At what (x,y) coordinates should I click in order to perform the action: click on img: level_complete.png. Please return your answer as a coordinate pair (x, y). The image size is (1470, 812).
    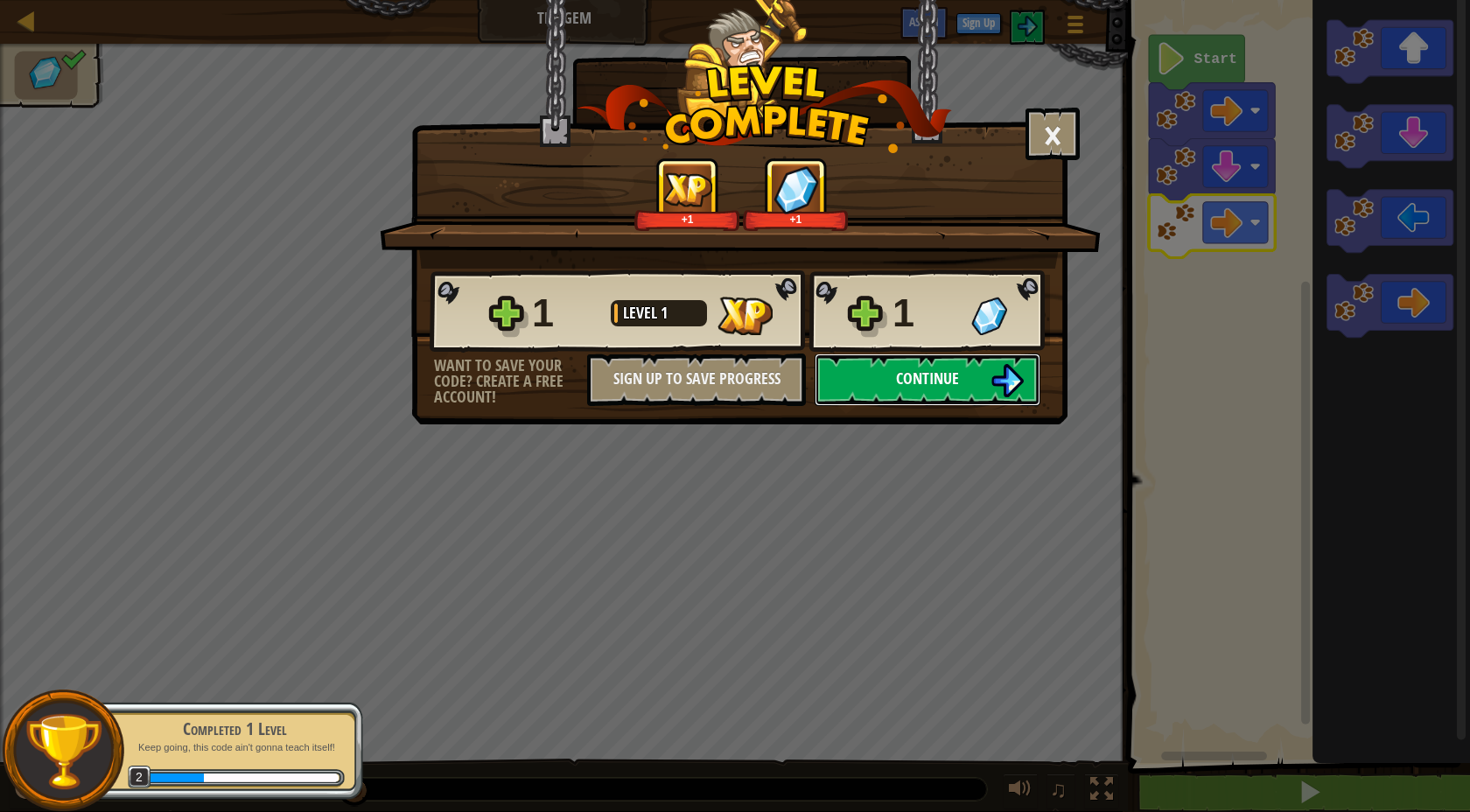
    Looking at the image, I should click on (764, 108).